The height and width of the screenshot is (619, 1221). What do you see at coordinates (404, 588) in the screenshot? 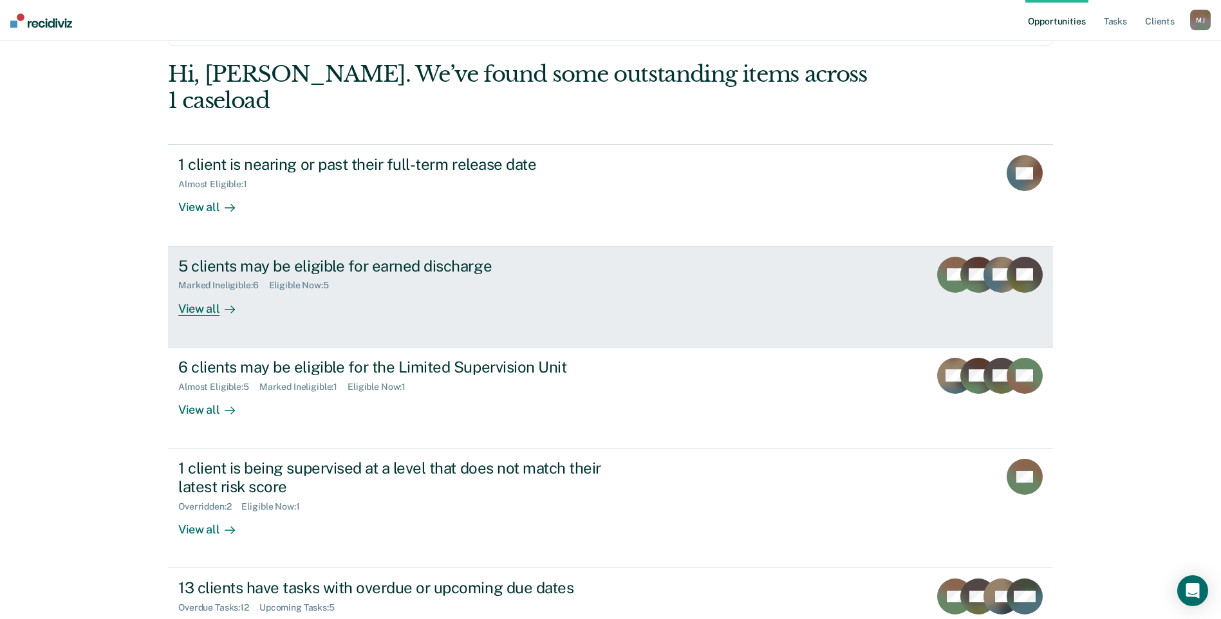
I see `div: 13 clients have tasks with overdue or upcoming due dates` at bounding box center [404, 588].